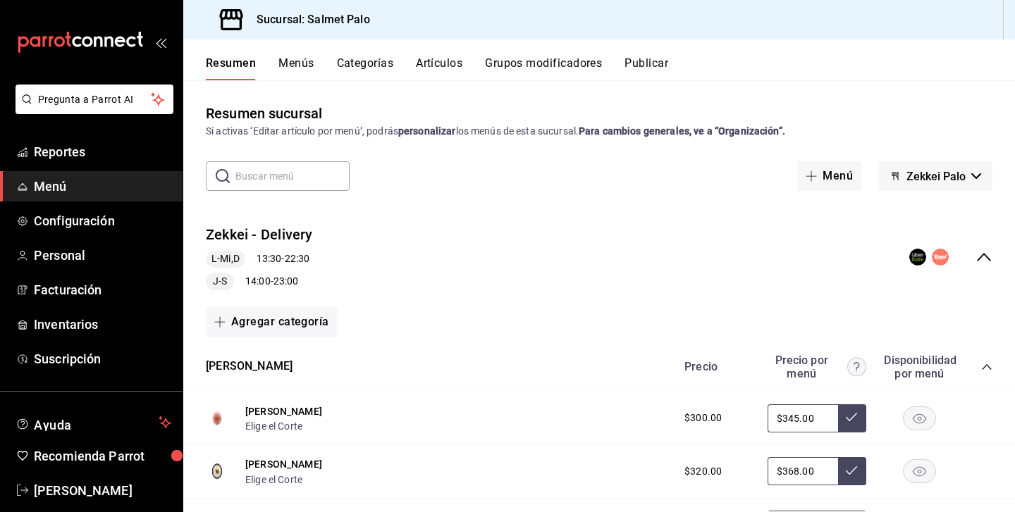 Image resolution: width=1015 pixels, height=512 pixels. Describe the element at coordinates (296, 68) in the screenshot. I see `button: Menús` at that location.